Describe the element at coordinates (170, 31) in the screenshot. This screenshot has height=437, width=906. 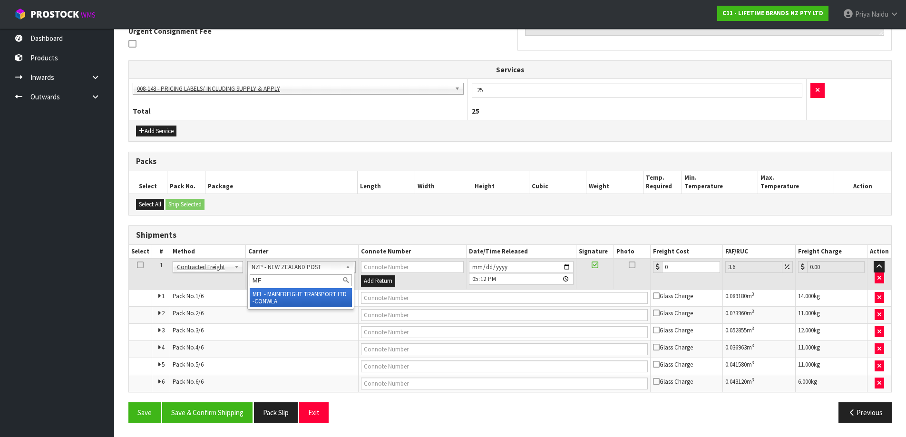
I see `label: Urgent Consignment Fee` at that location.